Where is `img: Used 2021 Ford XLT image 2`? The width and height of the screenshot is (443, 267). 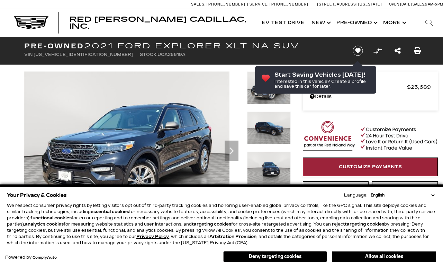
img: Used 2021 Ford XLT image 2 is located at coordinates (269, 128).